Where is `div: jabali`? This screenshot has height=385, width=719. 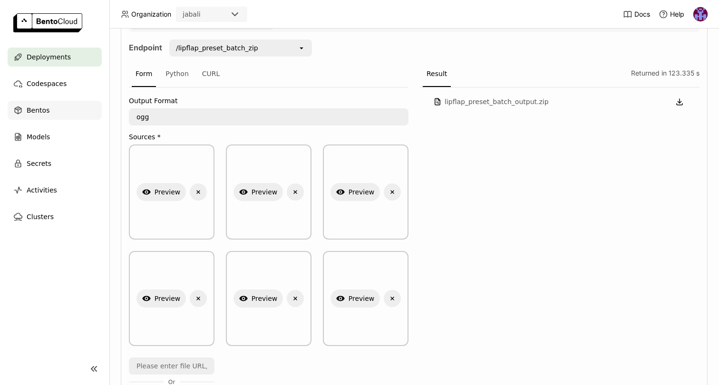 div: jabali is located at coordinates (192, 14).